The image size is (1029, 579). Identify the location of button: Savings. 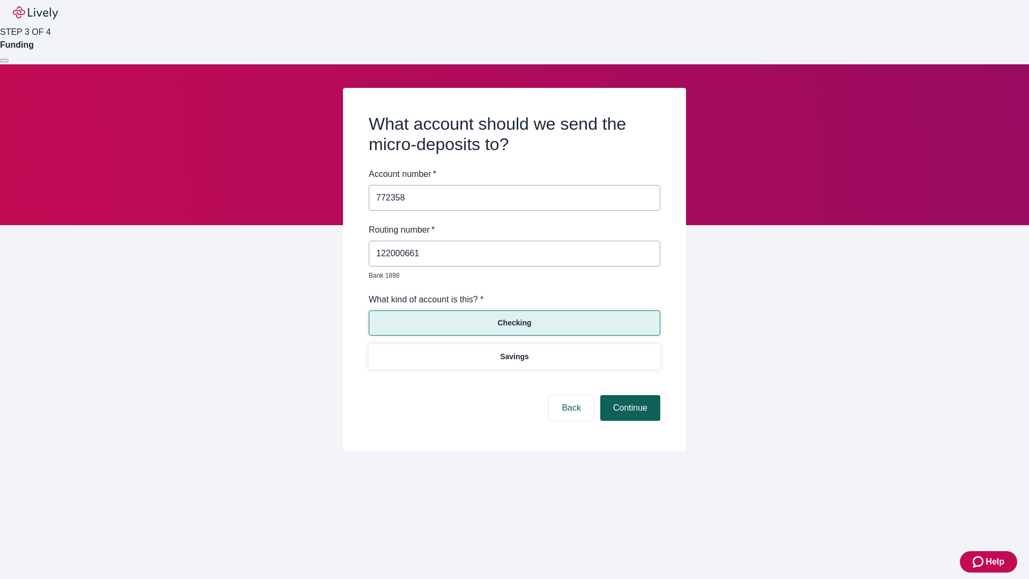
(514, 356).